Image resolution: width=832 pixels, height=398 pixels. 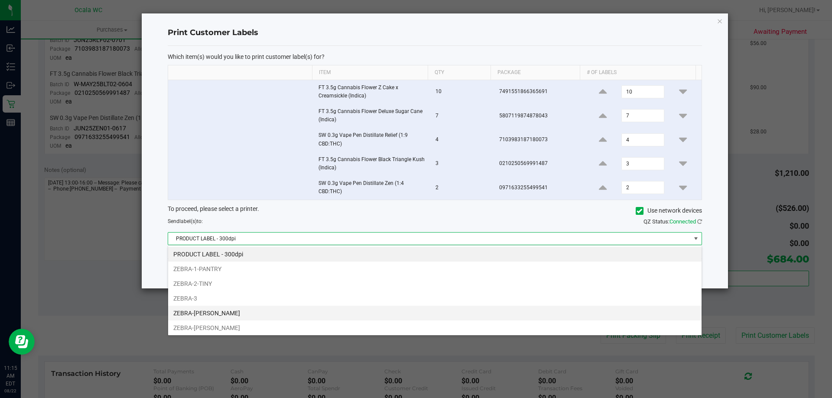 What do you see at coordinates (372, 92) in the screenshot?
I see `td: FT 3.5g Cannabis Flower Z Cake x Creamsickle (Indica)` at bounding box center [372, 92].